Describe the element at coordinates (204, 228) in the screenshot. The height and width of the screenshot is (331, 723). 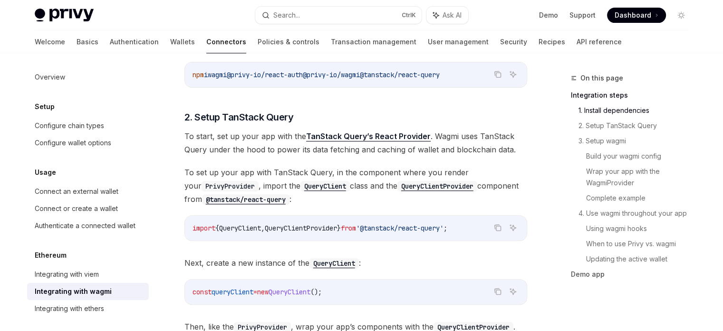
I see `span: import` at that location.